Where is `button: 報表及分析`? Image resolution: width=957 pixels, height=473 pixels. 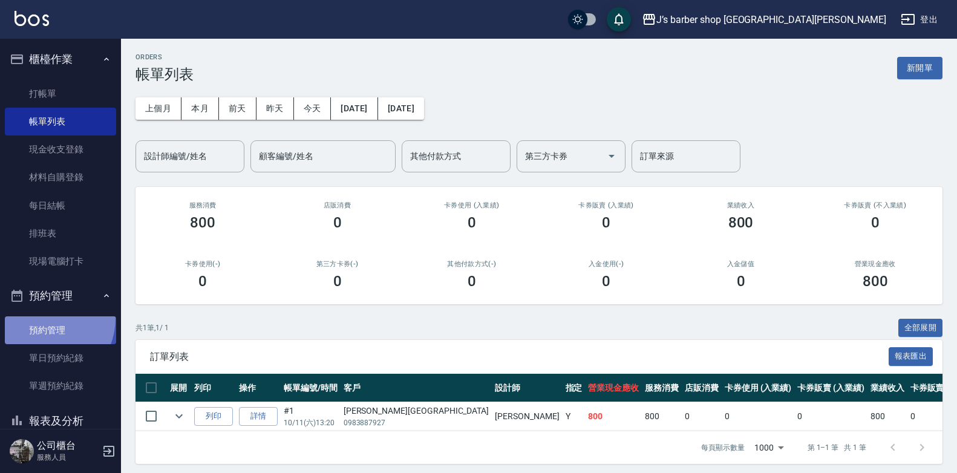 button: 報表及分析 is located at coordinates (60, 421).